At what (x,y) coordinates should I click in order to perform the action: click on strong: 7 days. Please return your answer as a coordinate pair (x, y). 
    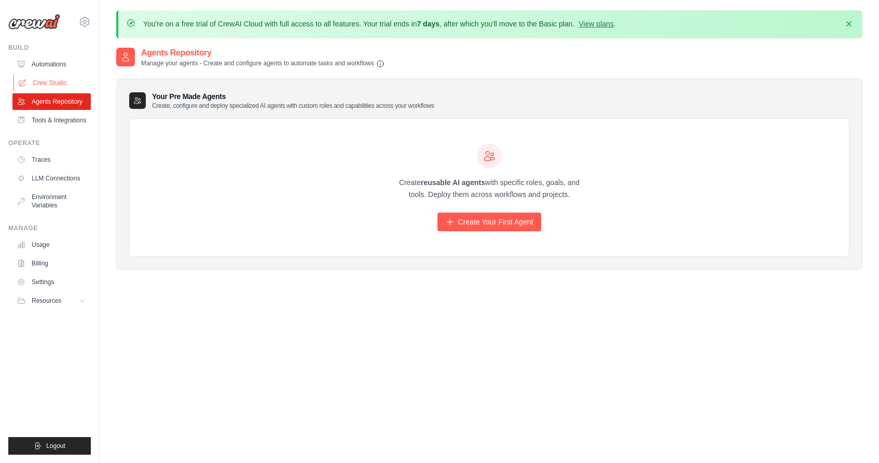
    Looking at the image, I should click on (428, 24).